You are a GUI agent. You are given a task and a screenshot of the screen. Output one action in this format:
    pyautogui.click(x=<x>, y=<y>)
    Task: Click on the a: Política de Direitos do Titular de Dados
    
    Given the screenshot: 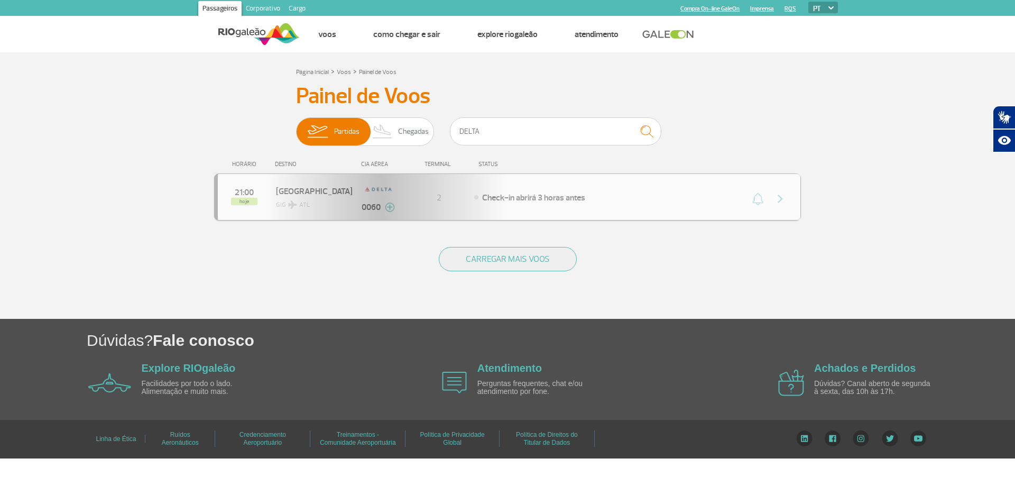 What is the action you would take?
    pyautogui.click(x=547, y=438)
    